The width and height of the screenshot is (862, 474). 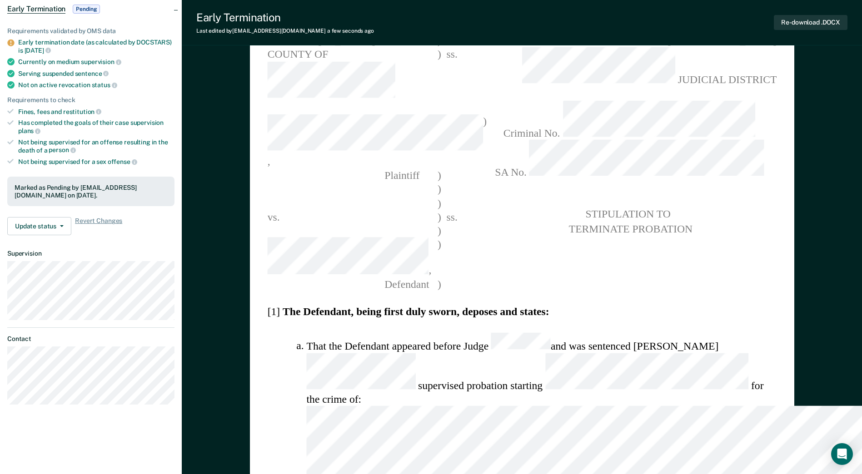 I want to click on section: [1], so click(x=521, y=312).